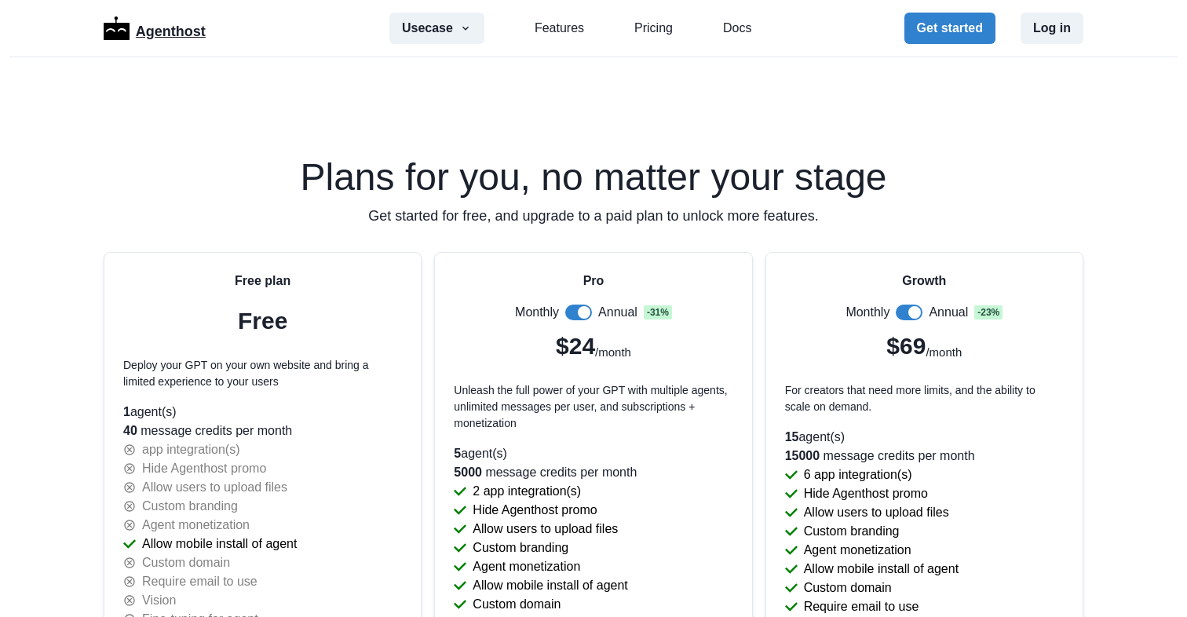 The image size is (1187, 617). What do you see at coordinates (159, 601) in the screenshot?
I see `p: Vision` at bounding box center [159, 601].